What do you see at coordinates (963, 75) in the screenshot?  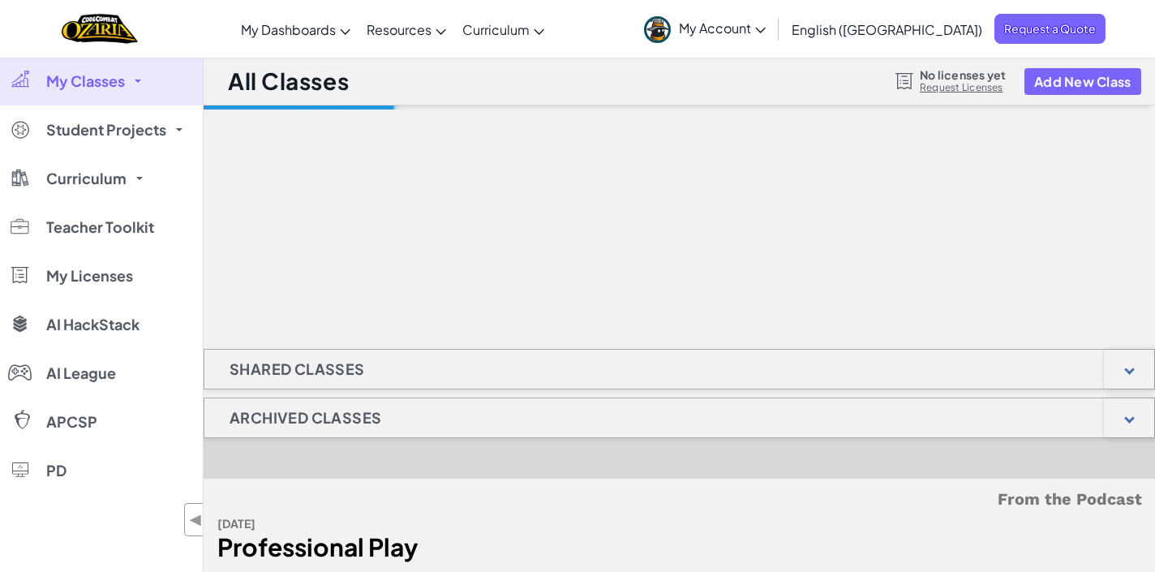 I see `span: No licenses yet` at bounding box center [963, 75].